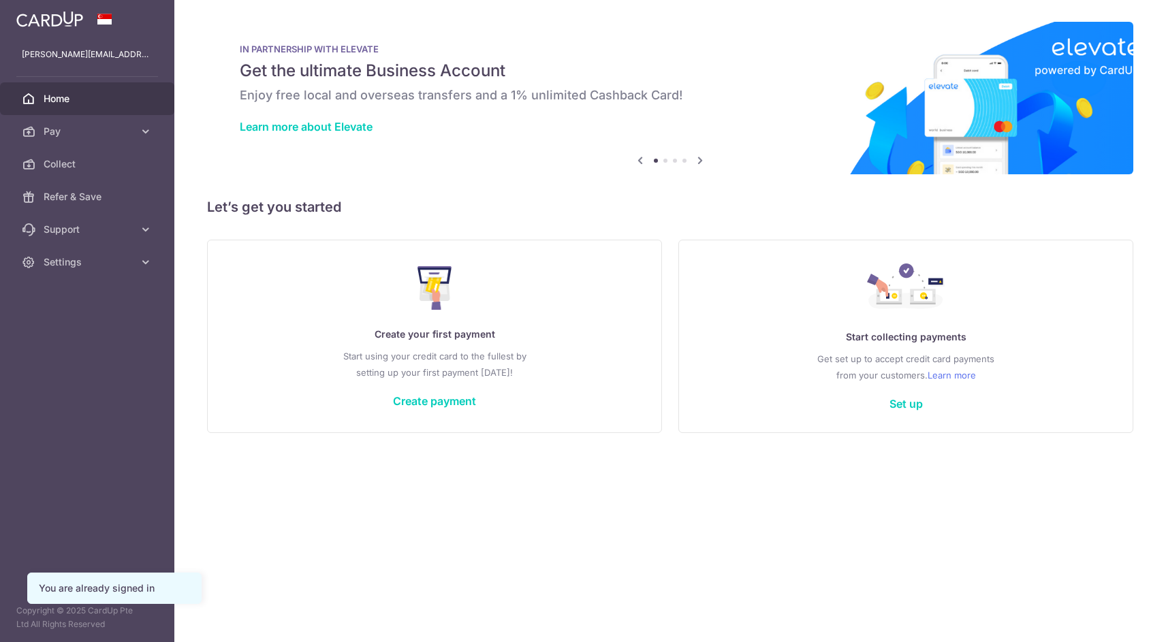 Image resolution: width=1166 pixels, height=642 pixels. I want to click on p: IN PARTNERSHIP WITH ELEVATE, so click(670, 49).